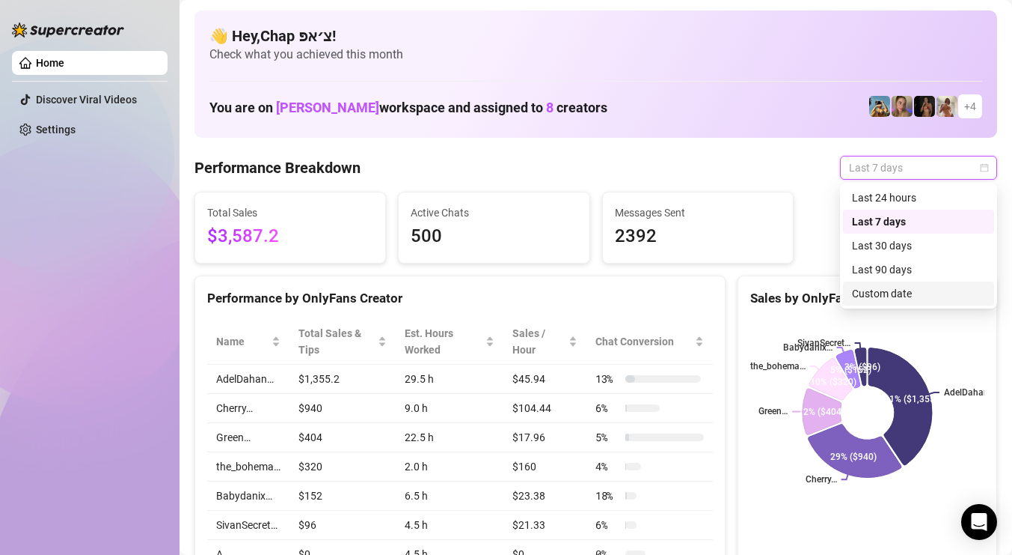 This screenshot has height=555, width=1012. Describe the element at coordinates (450, 466) in the screenshot. I see `td: 2.0 h` at that location.